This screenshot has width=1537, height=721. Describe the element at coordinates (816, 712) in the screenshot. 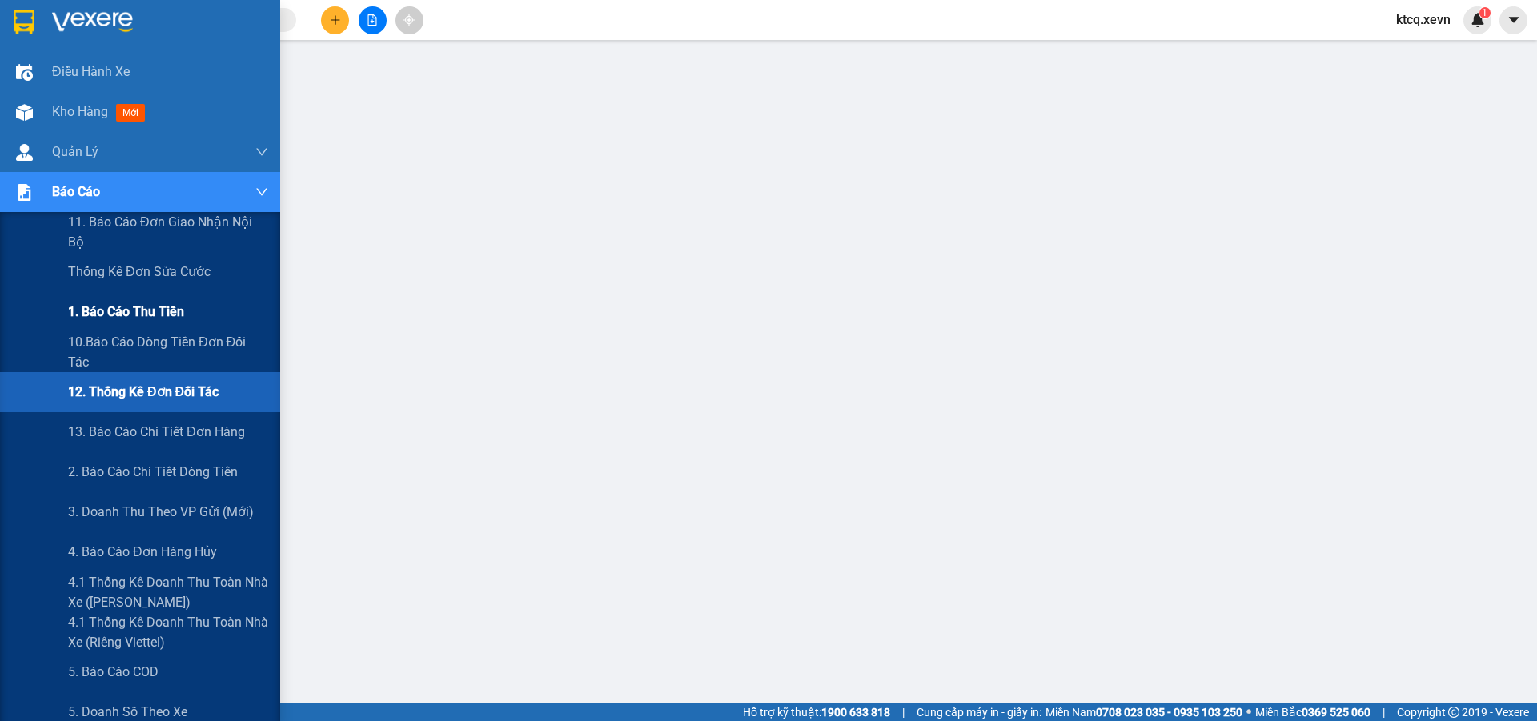

I see `span: Hỗ trợ kỹ thuật:` at that location.